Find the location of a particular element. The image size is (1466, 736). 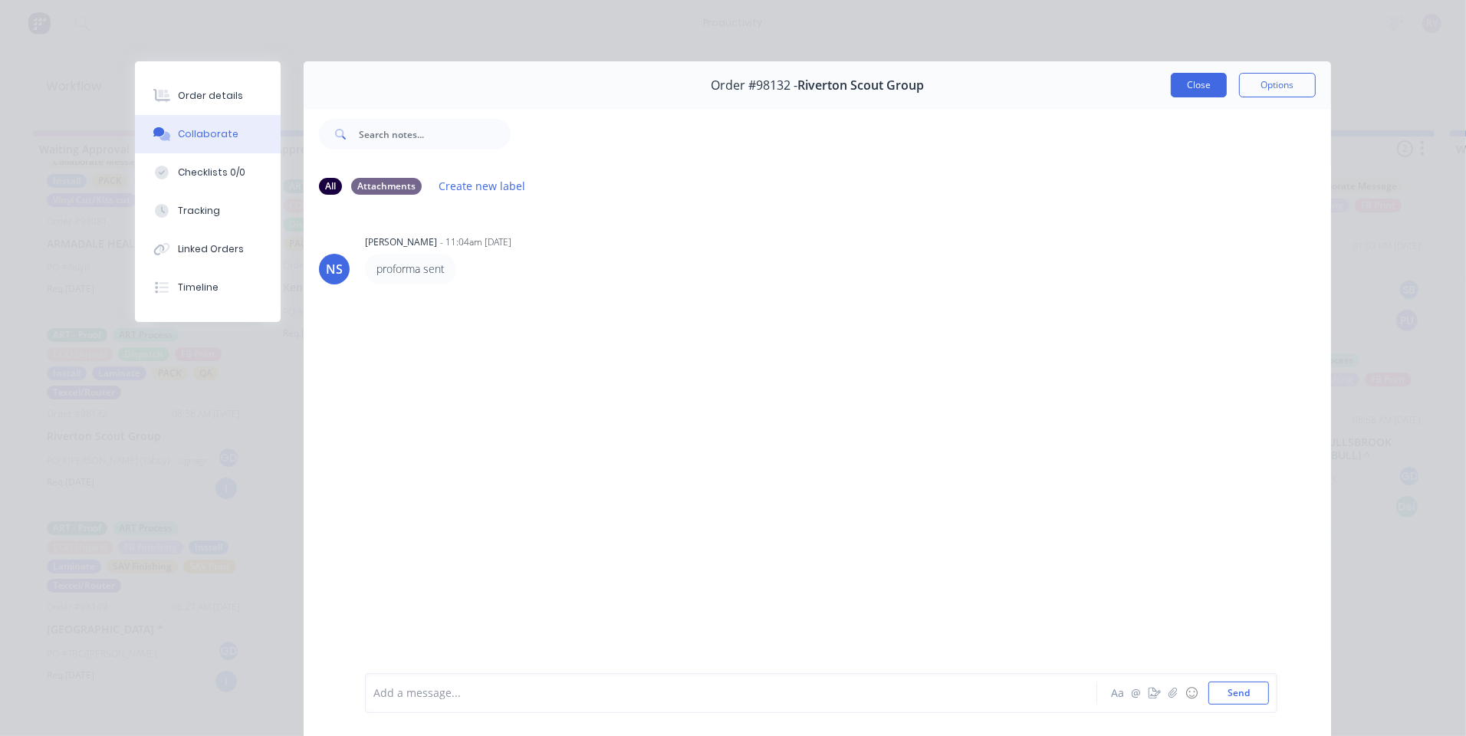

button: Tracking is located at coordinates (208, 211).